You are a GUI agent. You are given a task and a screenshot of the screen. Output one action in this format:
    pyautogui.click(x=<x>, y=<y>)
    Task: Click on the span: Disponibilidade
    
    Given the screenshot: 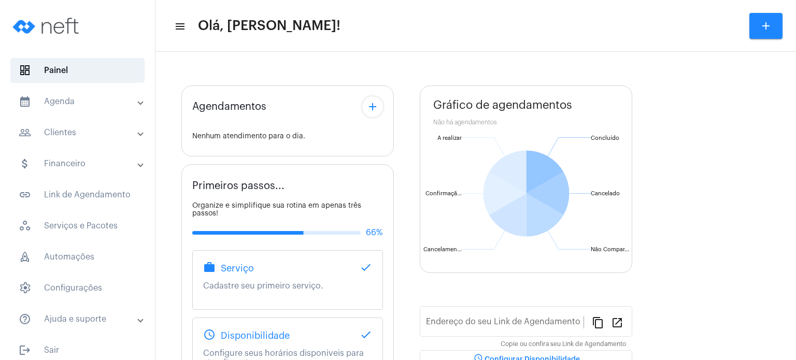 What is the action you would take?
    pyautogui.click(x=255, y=336)
    